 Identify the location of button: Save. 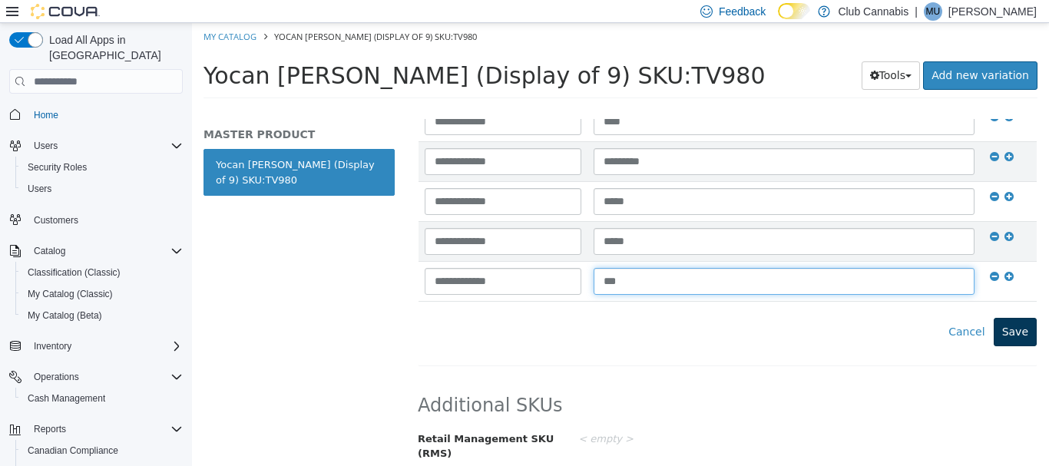
(824, 309).